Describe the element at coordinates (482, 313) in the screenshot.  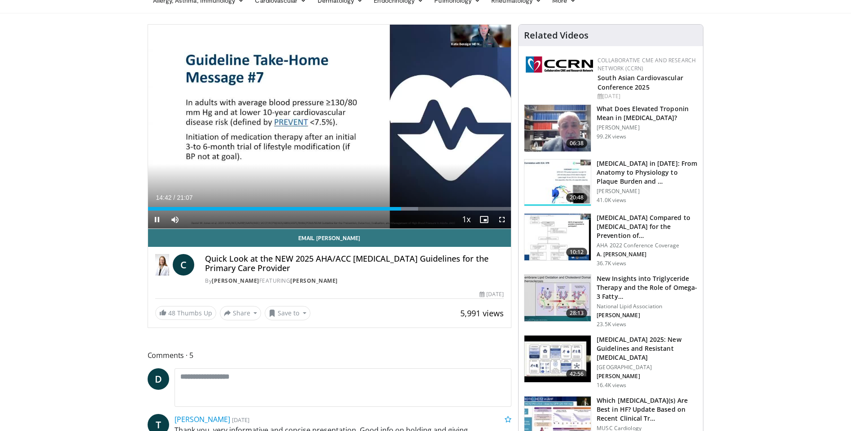
I see `span: 5,991 views` at that location.